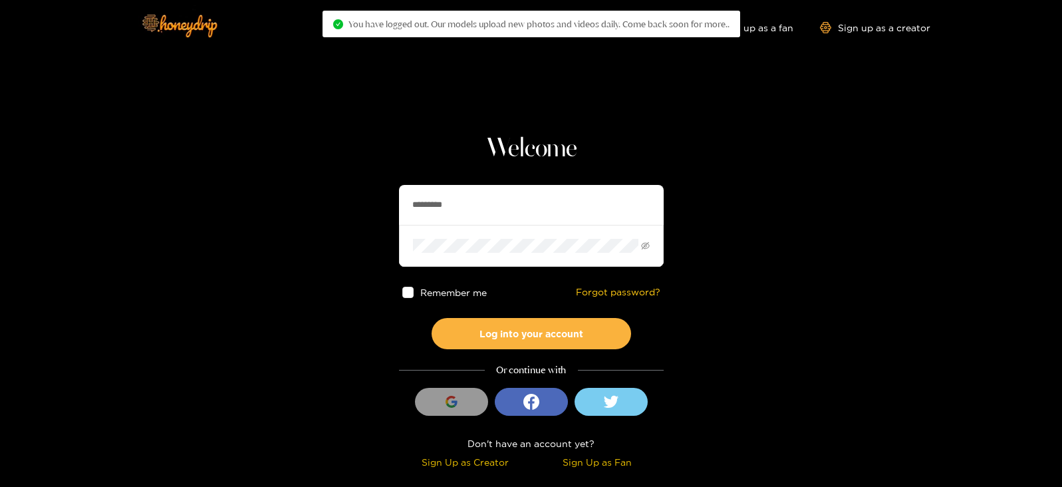  Describe the element at coordinates (748, 27) in the screenshot. I see `a: Sign up as a fan` at that location.